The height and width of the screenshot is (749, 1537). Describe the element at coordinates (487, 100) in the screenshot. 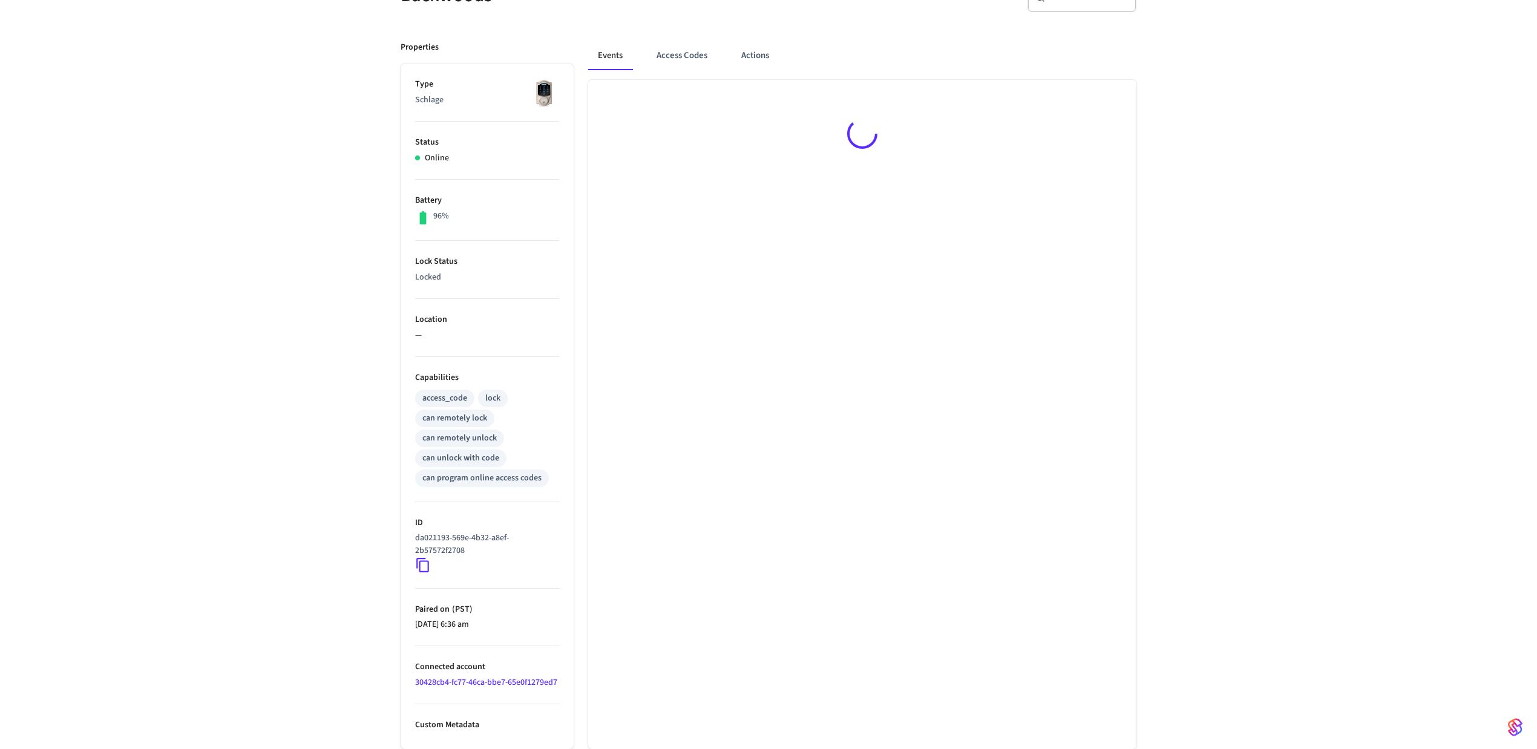

I see `p: Schlage` at that location.